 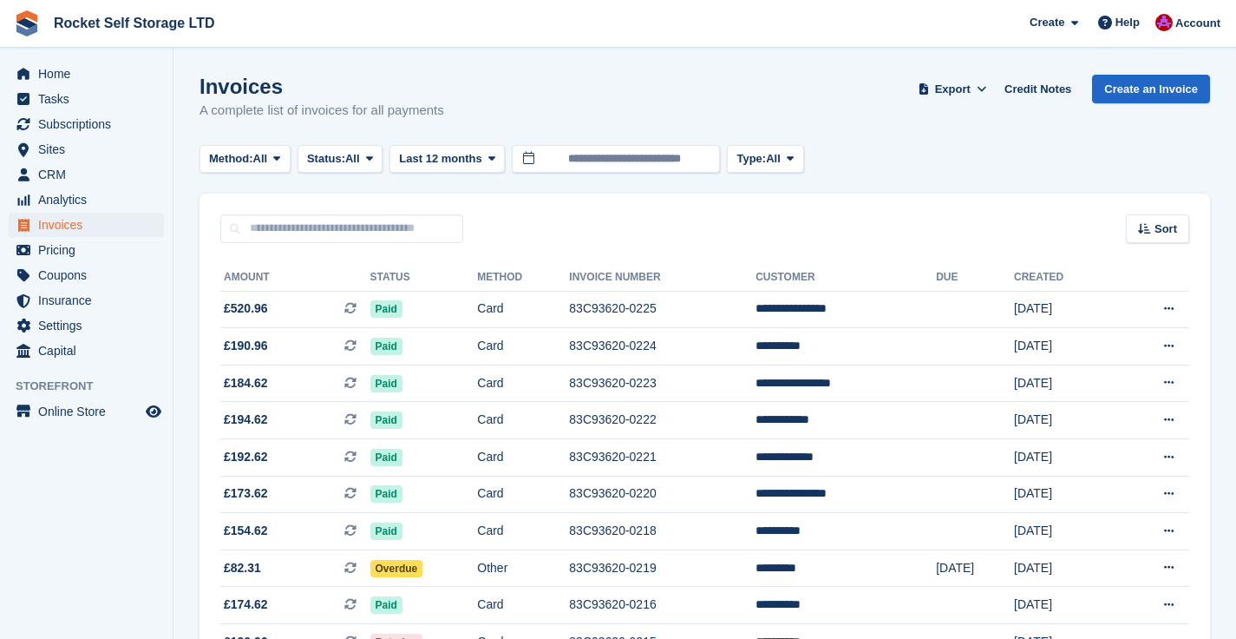 I want to click on span: £190.96, so click(x=246, y=345).